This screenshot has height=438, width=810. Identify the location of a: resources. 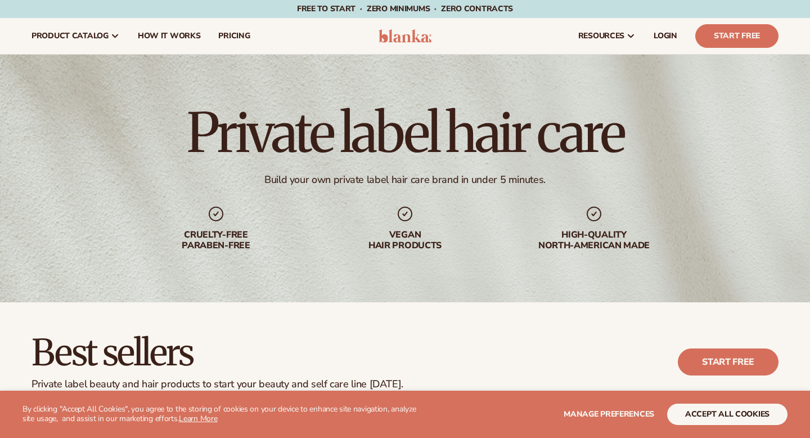
(607, 36).